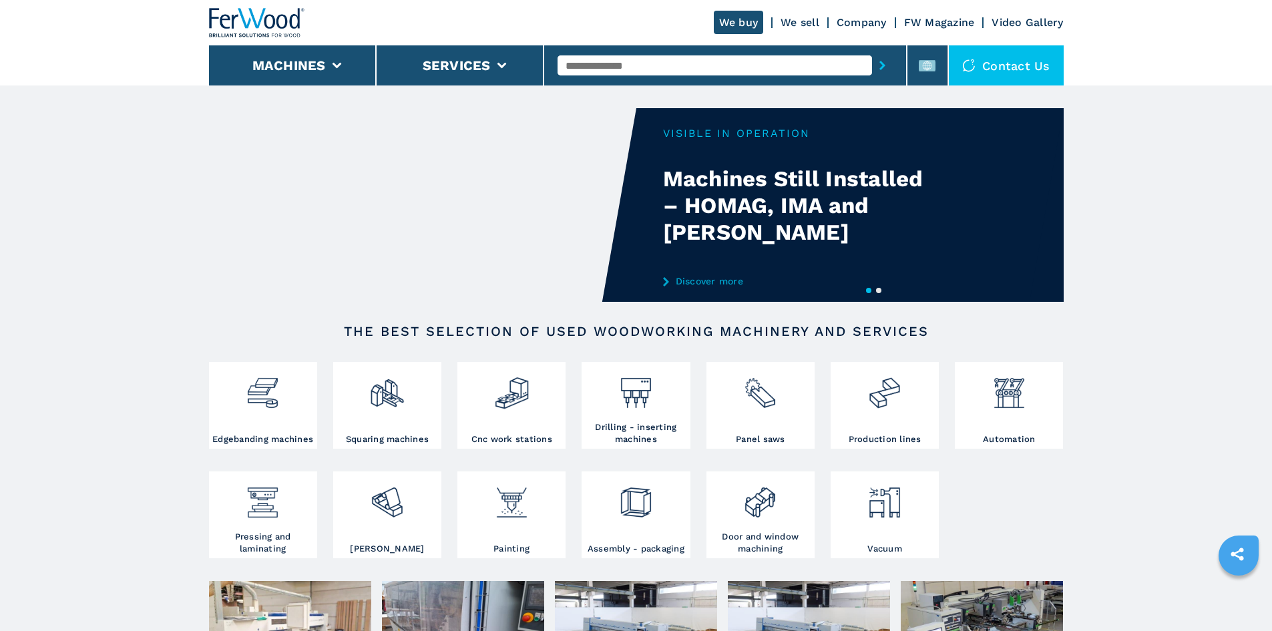  Describe the element at coordinates (263, 543) in the screenshot. I see `h3: Pressing and laminating` at that location.